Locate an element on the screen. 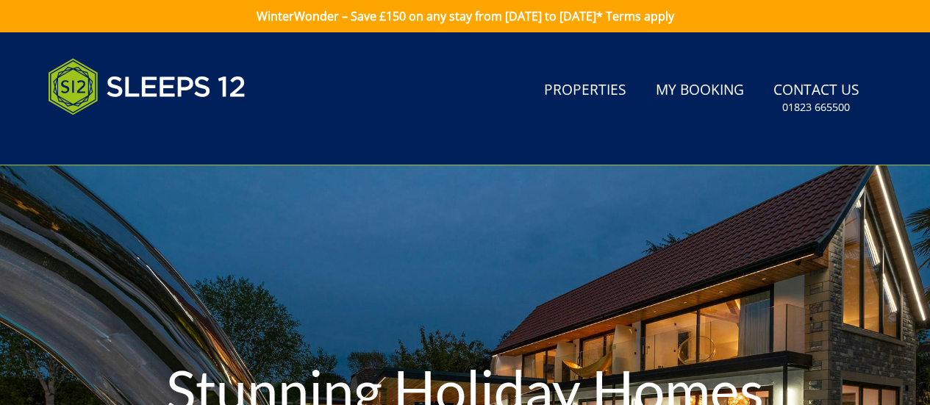 The width and height of the screenshot is (930, 405). a: Properties is located at coordinates (585, 90).